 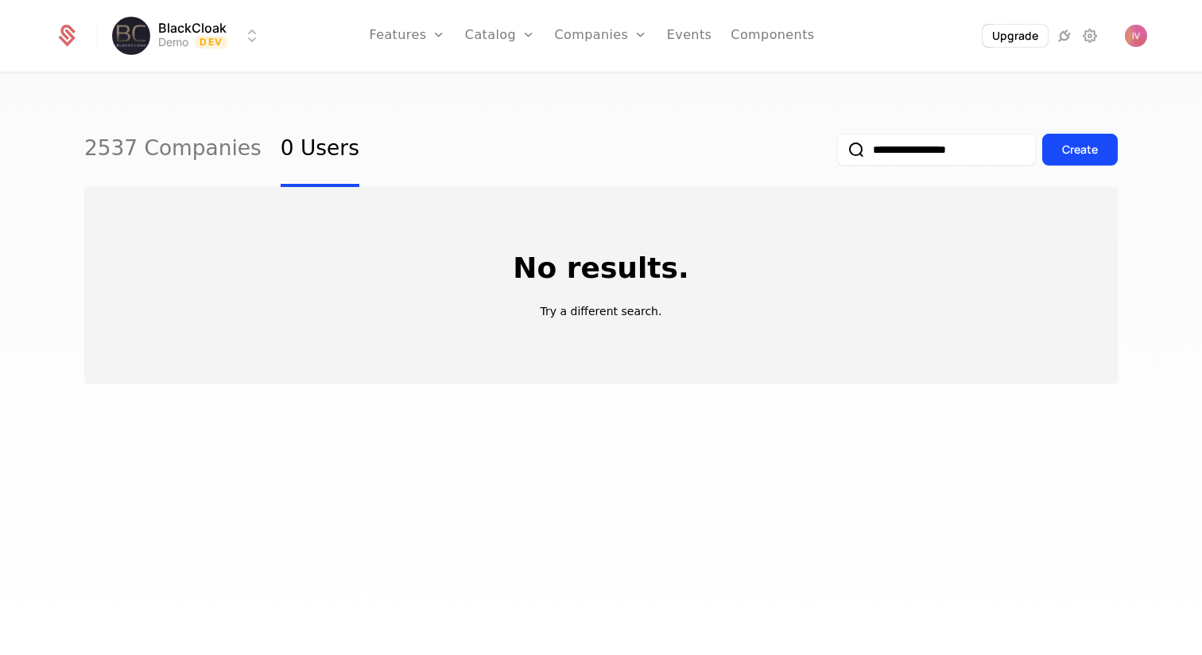 What do you see at coordinates (189, 36) in the screenshot?
I see `button: Select environment` at bounding box center [189, 36].